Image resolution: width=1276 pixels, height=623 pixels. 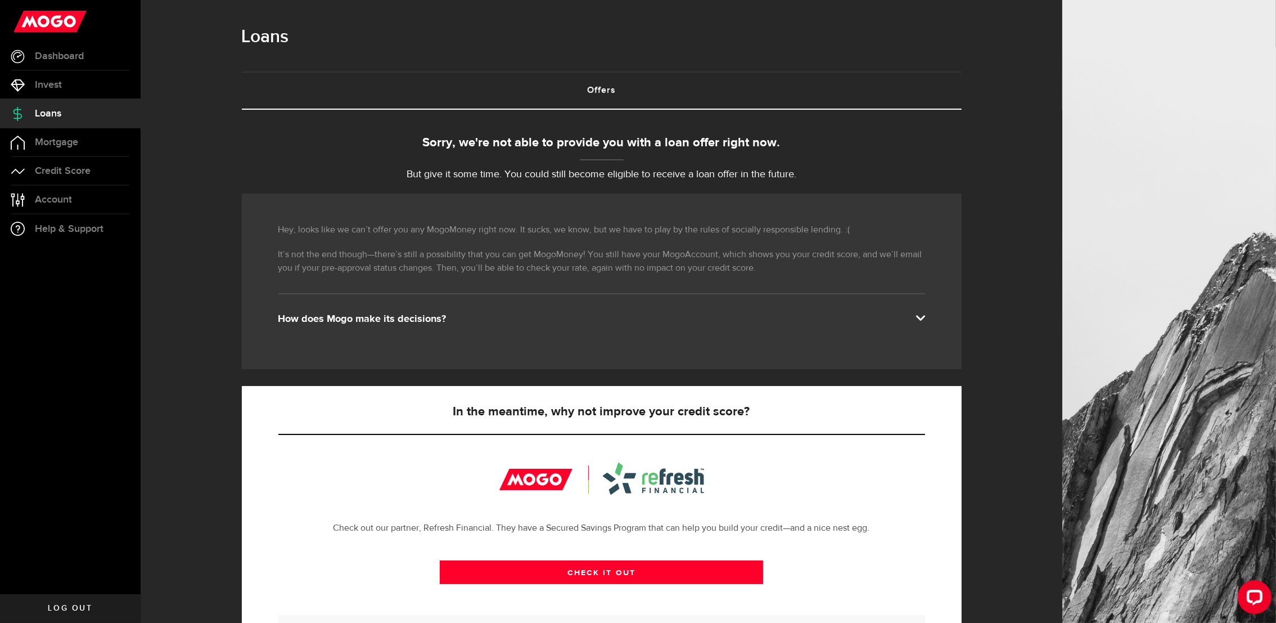 I want to click on div: How does Mogo make its decisions?, so click(x=602, y=319).